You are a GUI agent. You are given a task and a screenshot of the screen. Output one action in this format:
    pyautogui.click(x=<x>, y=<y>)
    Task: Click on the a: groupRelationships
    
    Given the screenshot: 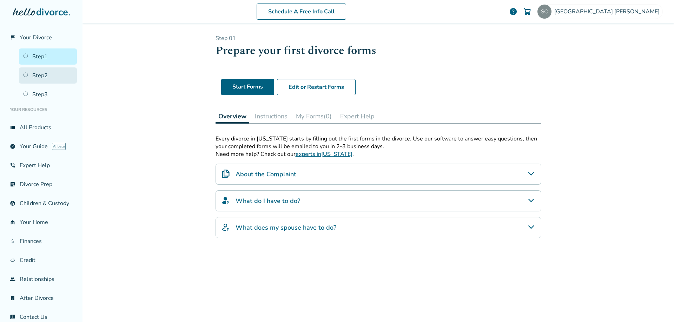 What is the action you would take?
    pyautogui.click(x=41, y=279)
    